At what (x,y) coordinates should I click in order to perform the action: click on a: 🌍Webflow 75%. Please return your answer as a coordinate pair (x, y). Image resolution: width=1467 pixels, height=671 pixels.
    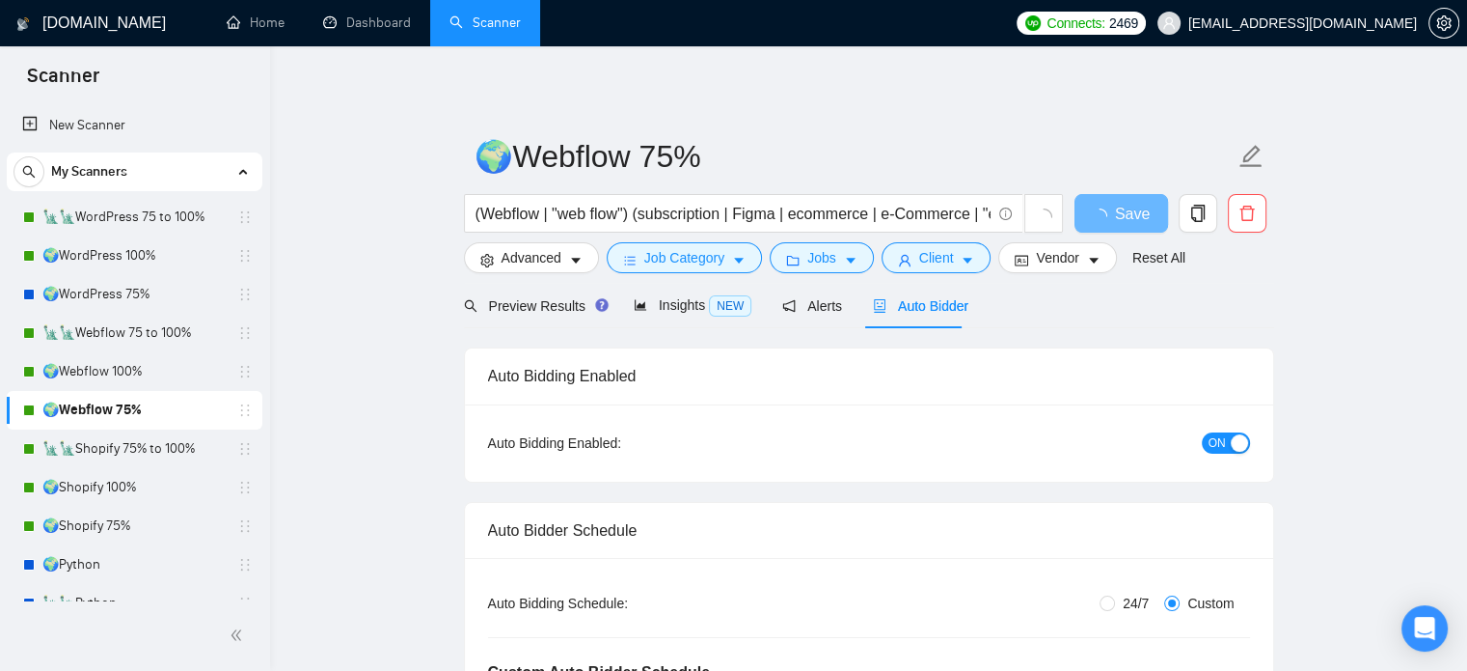
    Looking at the image, I should click on (134, 410).